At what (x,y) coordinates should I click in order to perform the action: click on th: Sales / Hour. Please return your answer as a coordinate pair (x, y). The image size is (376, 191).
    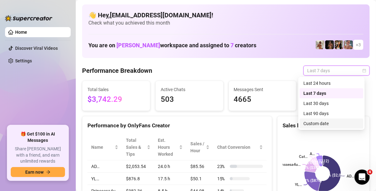
    Looking at the image, I should click on (200, 147).